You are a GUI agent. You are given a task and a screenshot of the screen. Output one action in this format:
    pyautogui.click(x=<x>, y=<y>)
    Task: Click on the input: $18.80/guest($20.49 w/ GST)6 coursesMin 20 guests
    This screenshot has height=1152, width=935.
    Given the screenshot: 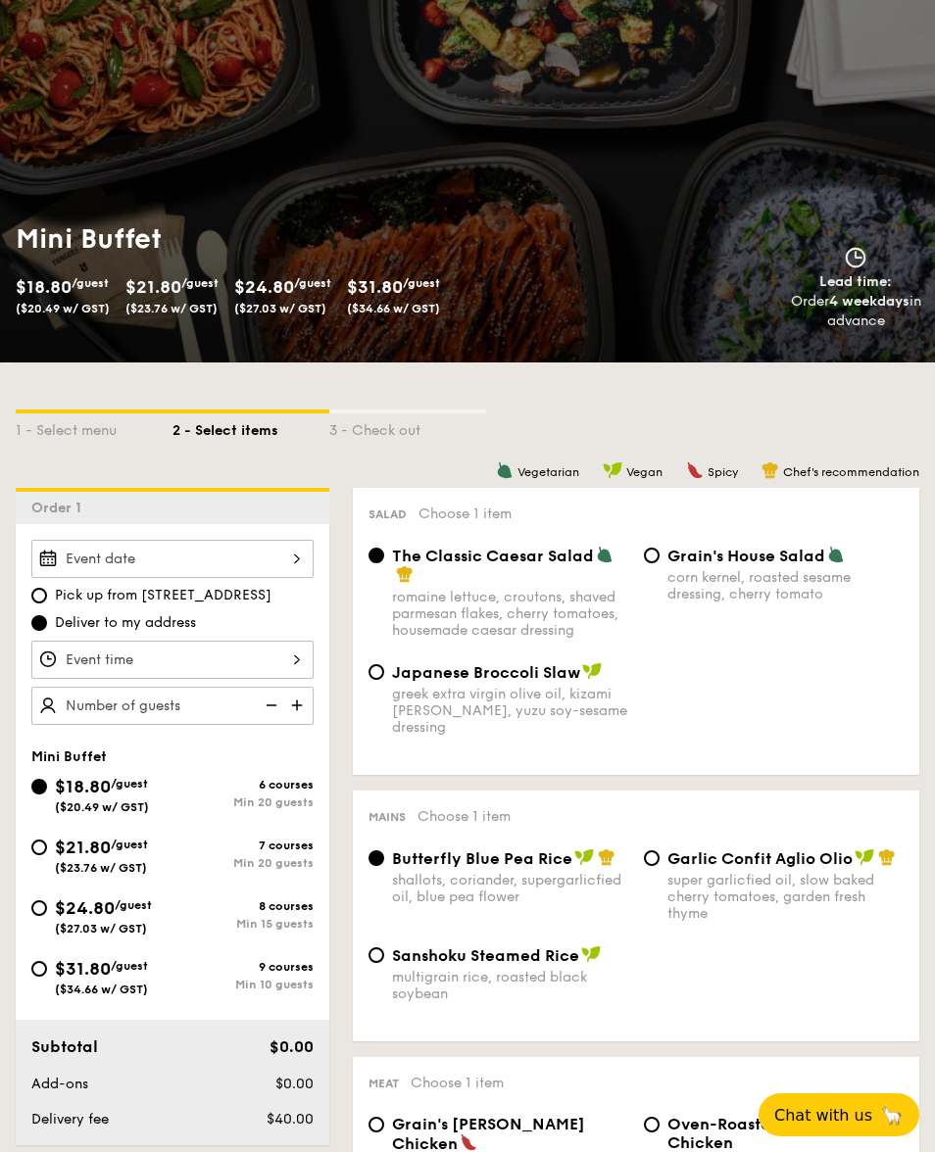 What is the action you would take?
    pyautogui.click(x=39, y=787)
    